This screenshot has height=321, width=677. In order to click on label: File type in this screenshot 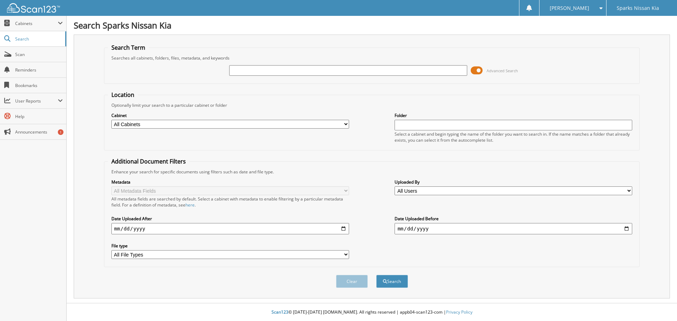, I will do `click(230, 246)`.